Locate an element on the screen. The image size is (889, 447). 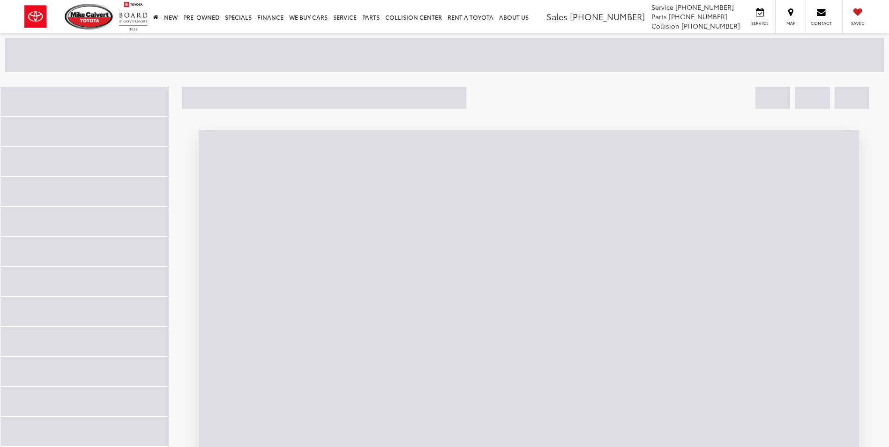
span: Saved is located at coordinates (857, 23).